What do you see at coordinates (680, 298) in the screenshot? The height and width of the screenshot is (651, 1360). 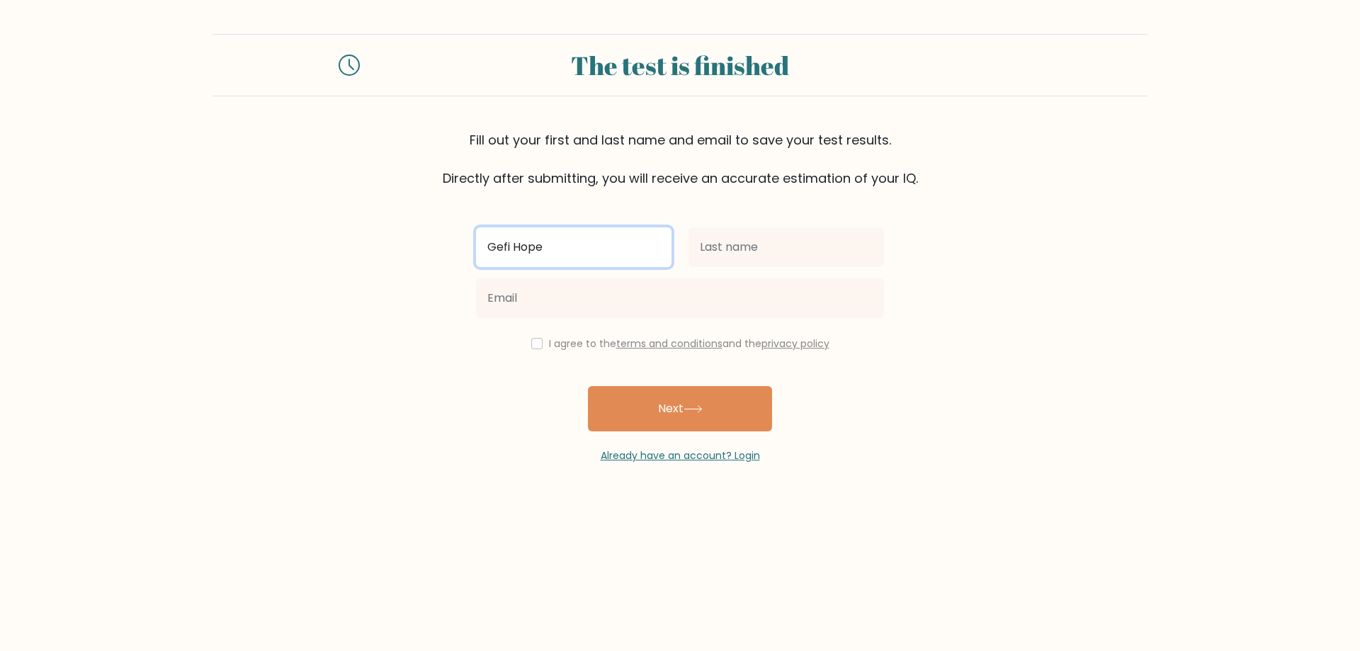 I see `input: Email` at bounding box center [680, 298].